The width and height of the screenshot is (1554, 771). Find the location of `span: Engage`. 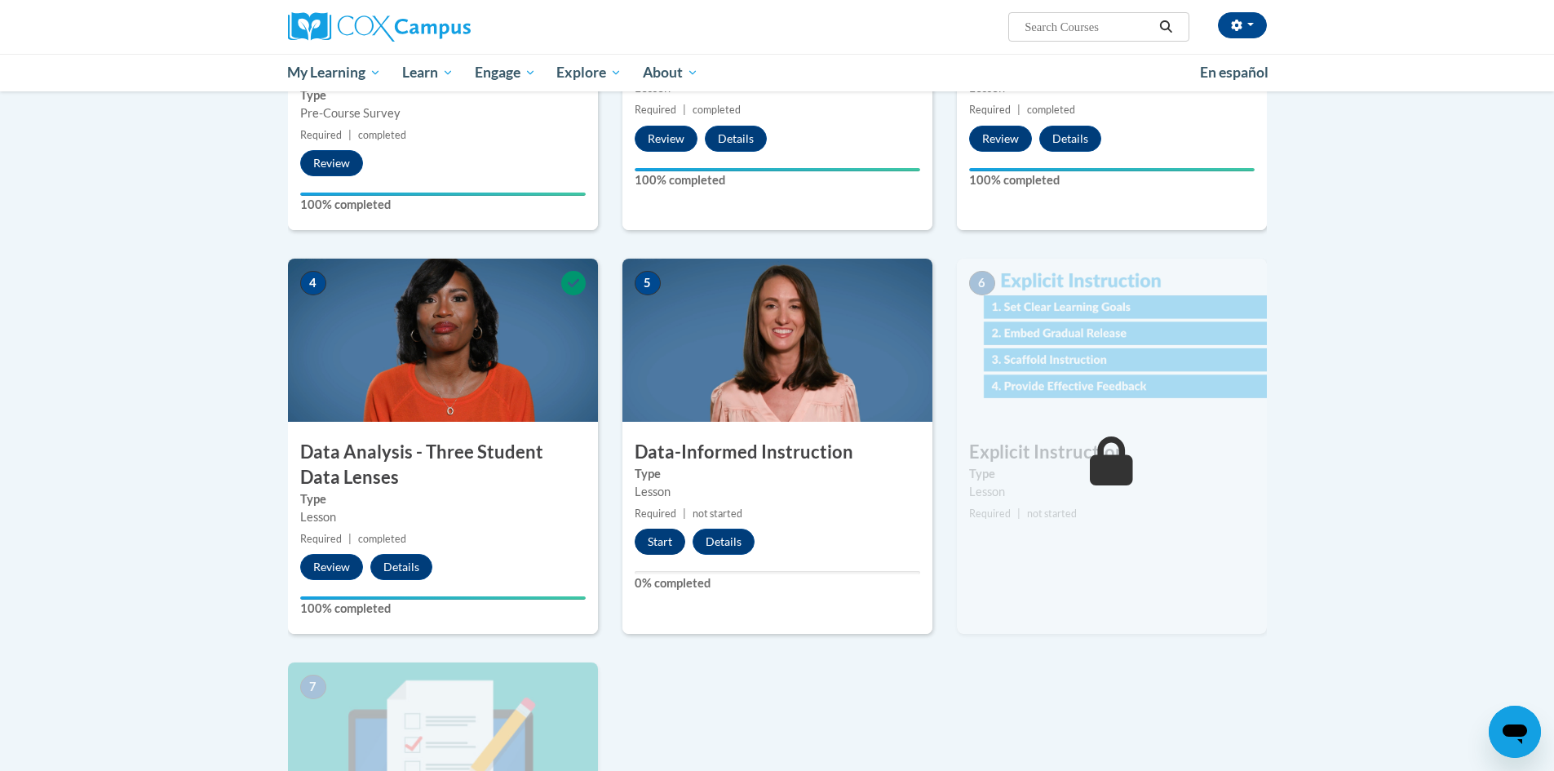

span: Engage is located at coordinates (505, 73).